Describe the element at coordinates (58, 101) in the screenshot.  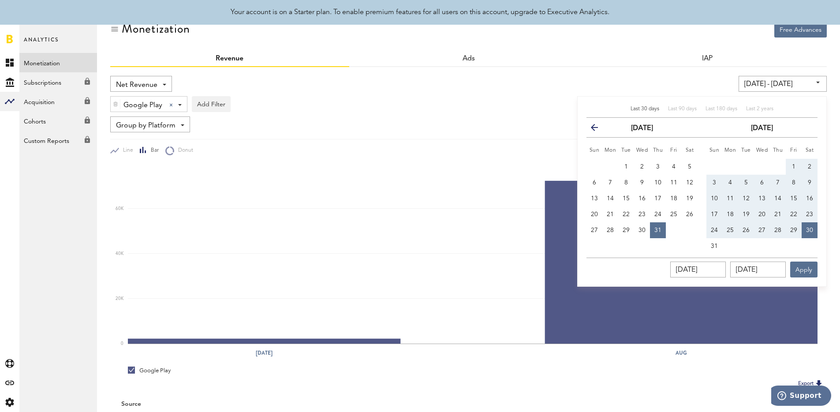
I see `a: Acquisition` at that location.